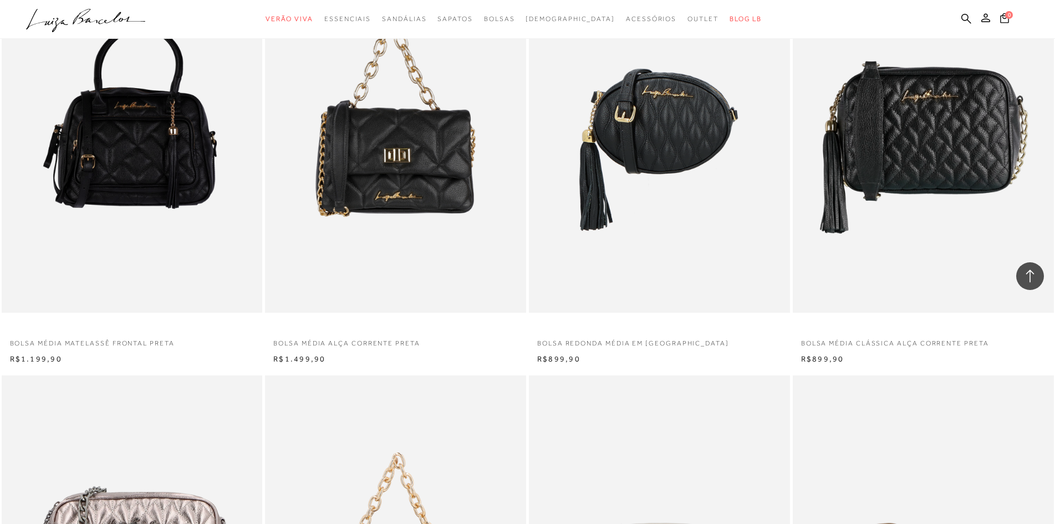 The image size is (1055, 524). What do you see at coordinates (500, 19) in the screenshot?
I see `span: Bolsas` at bounding box center [500, 19].